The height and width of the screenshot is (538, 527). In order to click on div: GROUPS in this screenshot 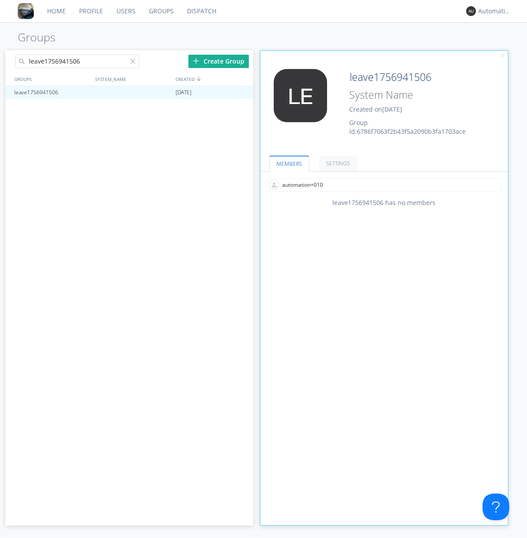, I will do `click(51, 79)`.